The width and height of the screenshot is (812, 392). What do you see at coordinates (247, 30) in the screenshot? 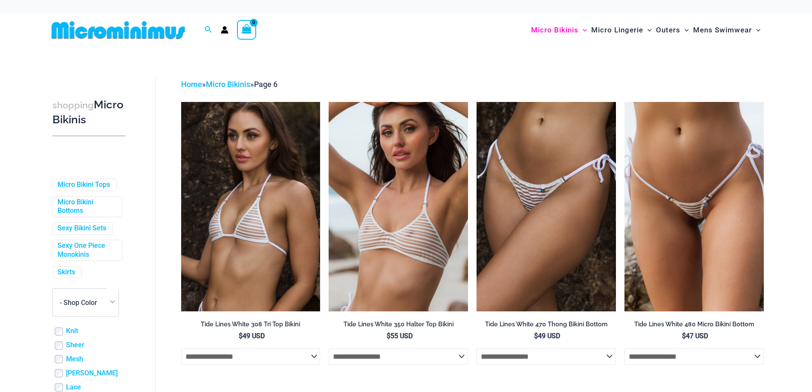
I see `a: View Shopping Cart, empty` at bounding box center [247, 30].